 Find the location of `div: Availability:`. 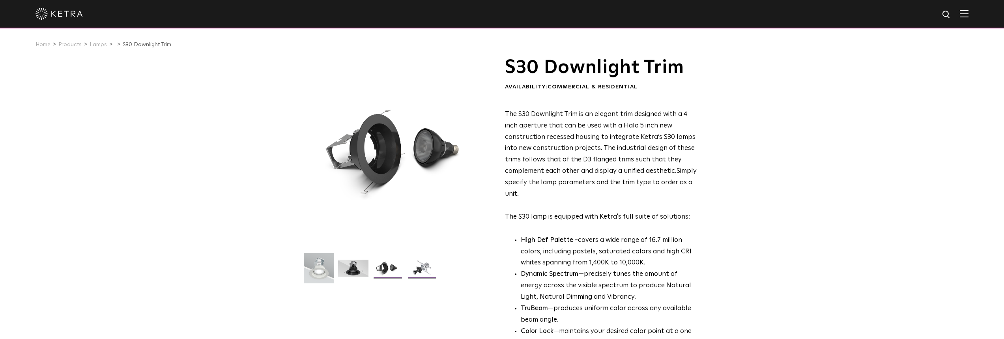

div: Availability: is located at coordinates (601, 87).